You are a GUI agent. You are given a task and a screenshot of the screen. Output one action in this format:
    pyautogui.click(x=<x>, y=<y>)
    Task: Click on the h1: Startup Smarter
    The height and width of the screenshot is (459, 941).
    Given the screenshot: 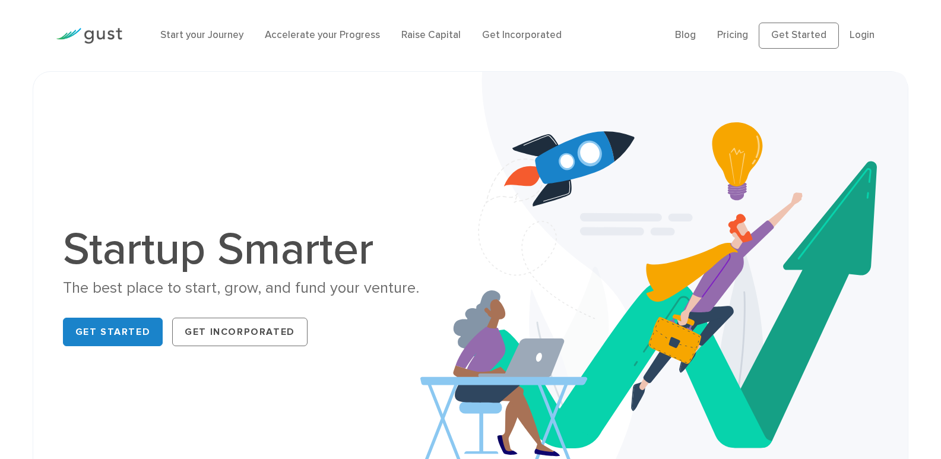 What is the action you would take?
    pyautogui.click(x=262, y=249)
    